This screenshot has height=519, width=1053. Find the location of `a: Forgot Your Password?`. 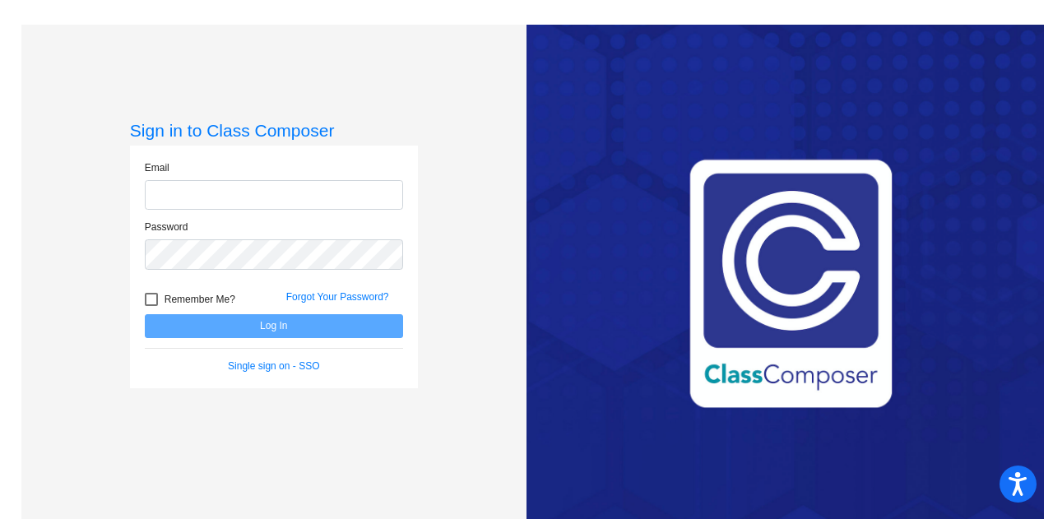

a: Forgot Your Password? is located at coordinates (337, 297).